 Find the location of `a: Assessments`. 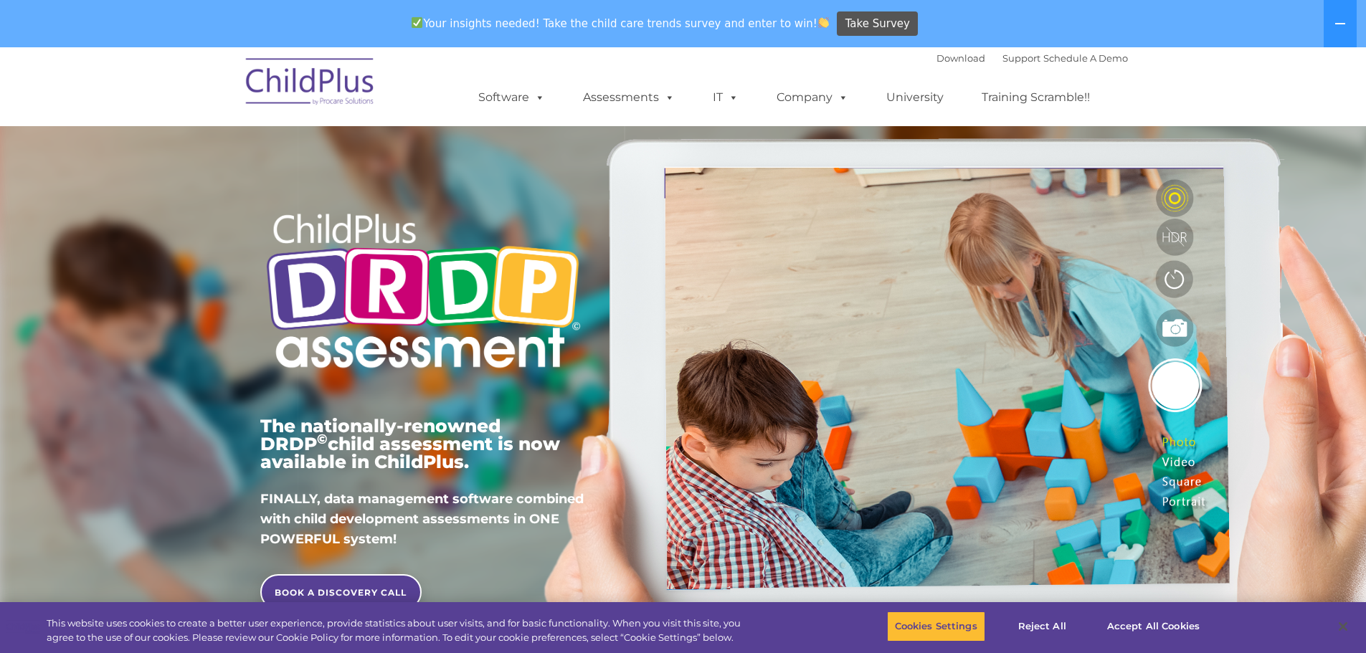

a: Assessments is located at coordinates (629, 97).